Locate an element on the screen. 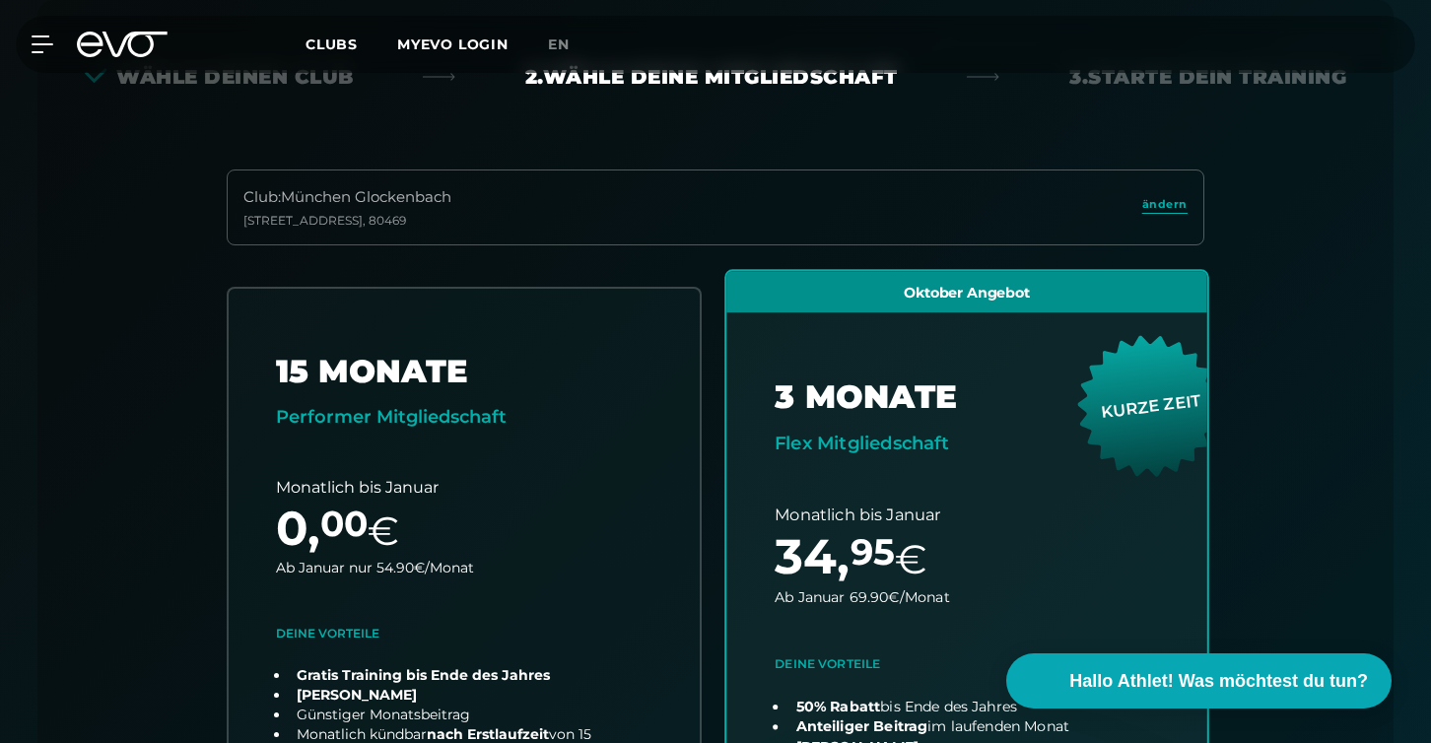  span: en is located at coordinates (559, 44).